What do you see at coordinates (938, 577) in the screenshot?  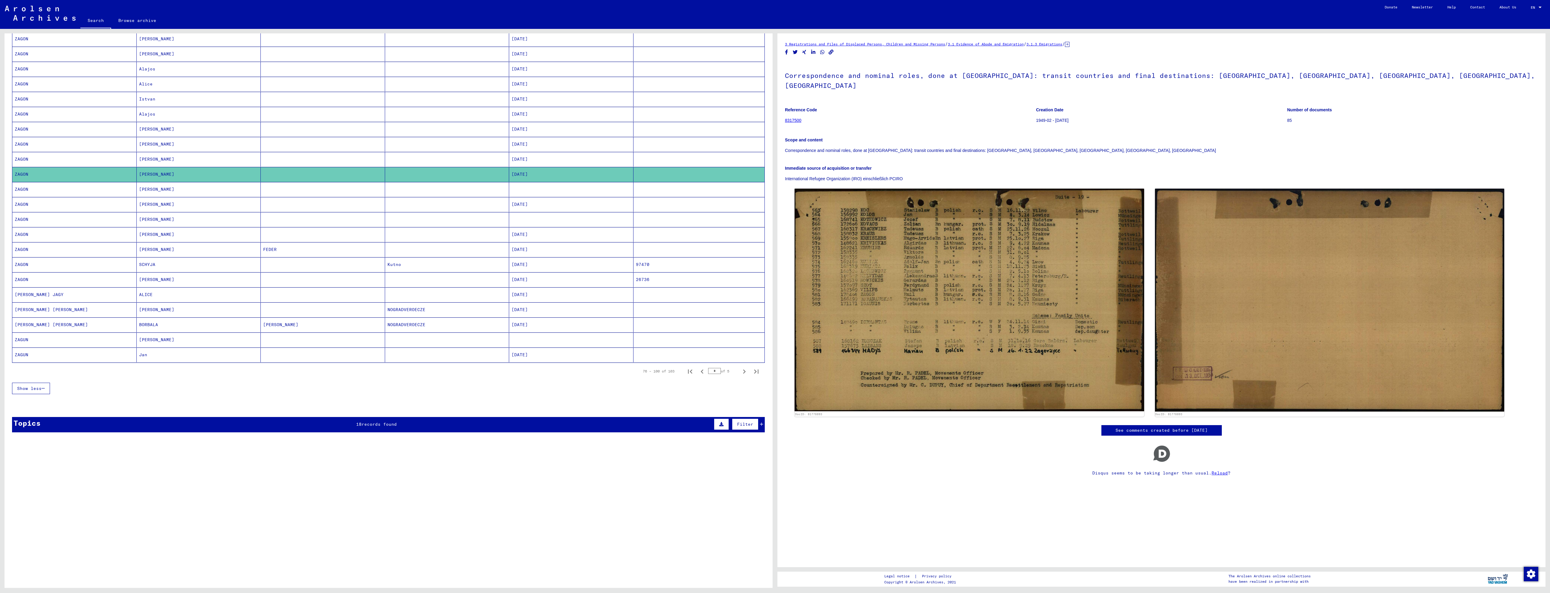 I see `a: Privacy policy` at bounding box center [938, 577].